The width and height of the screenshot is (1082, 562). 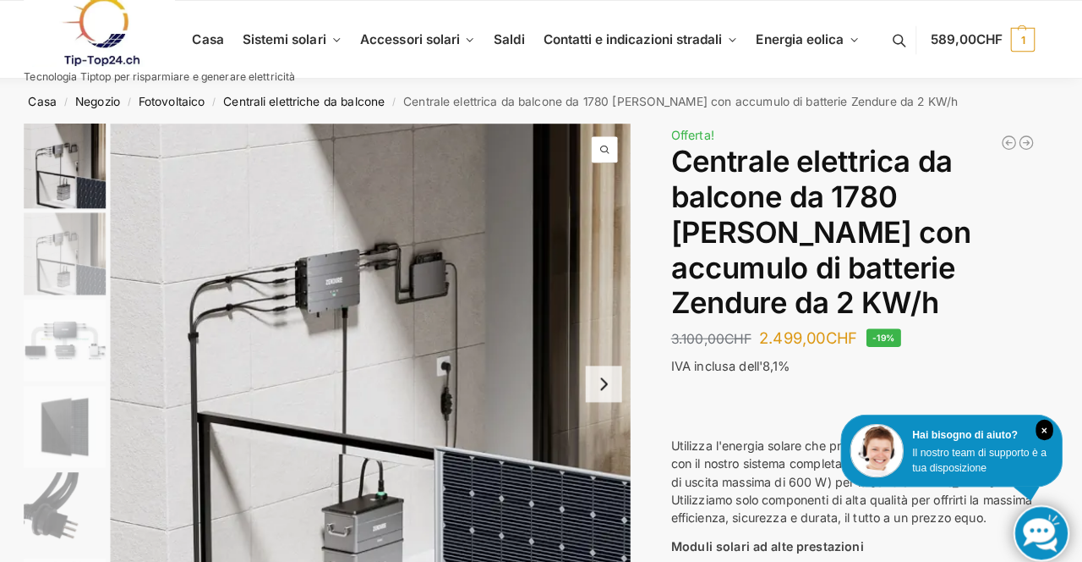 I want to click on li: 4 / 7, so click(x=85, y=417).